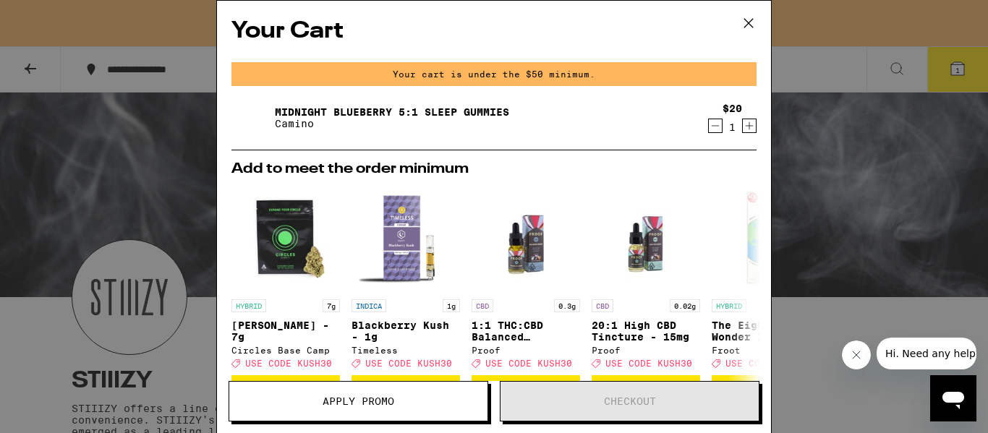 This screenshot has width=988, height=433. Describe the element at coordinates (715, 126) in the screenshot. I see `button: Decrement` at that location.